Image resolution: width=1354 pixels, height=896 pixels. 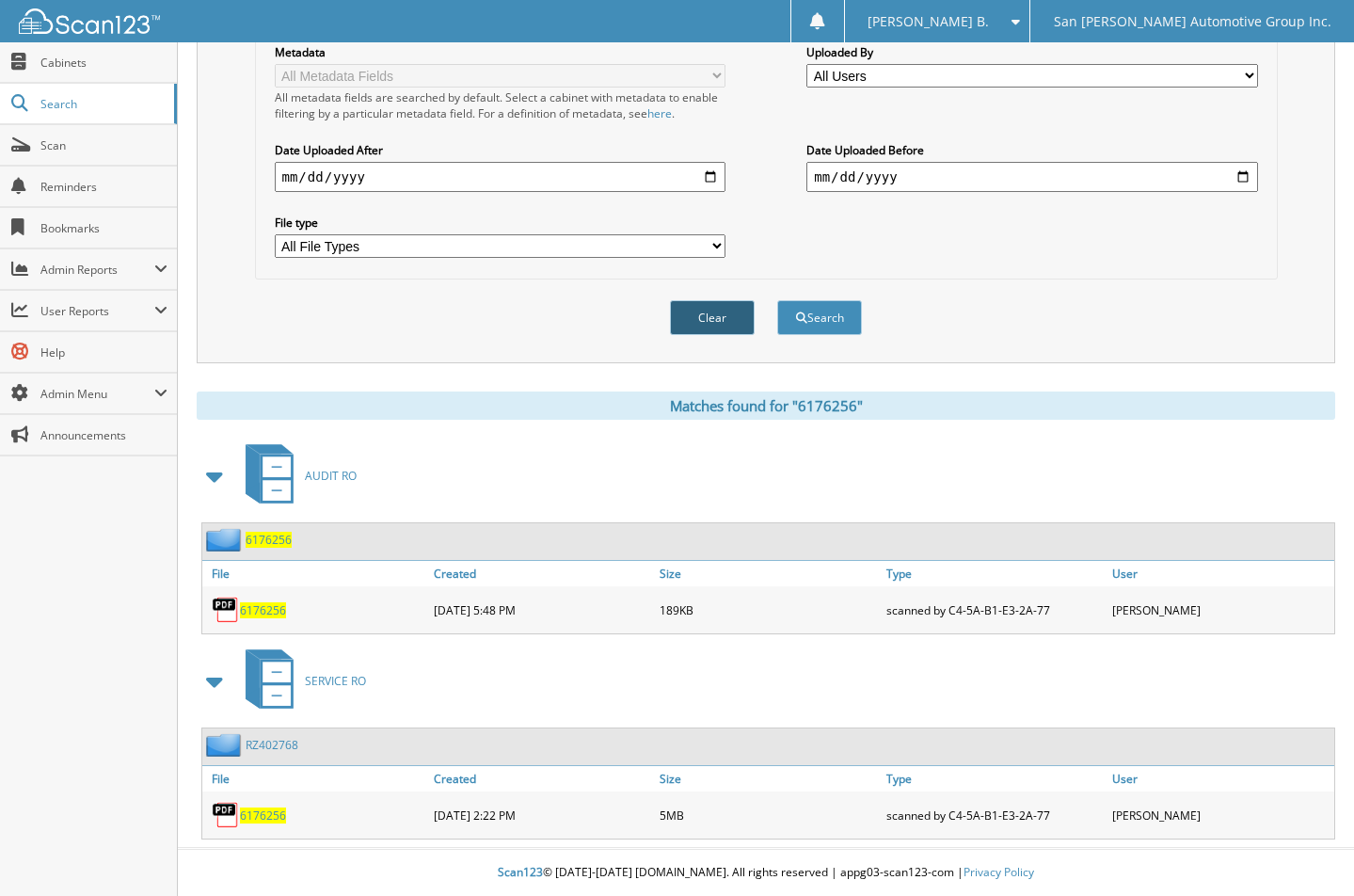 I want to click on span: Search, so click(x=103, y=104).